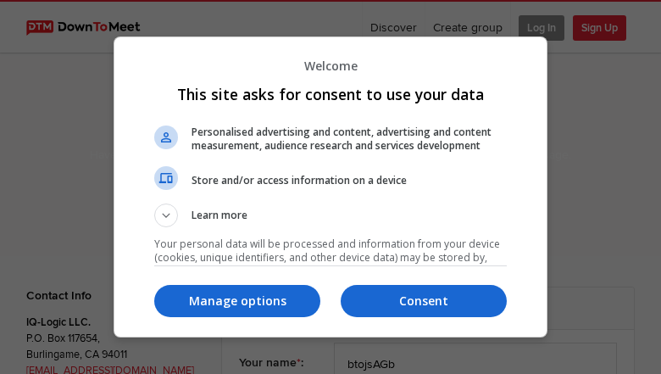  I want to click on div: This site asks for consent to use your data, so click(331, 186).